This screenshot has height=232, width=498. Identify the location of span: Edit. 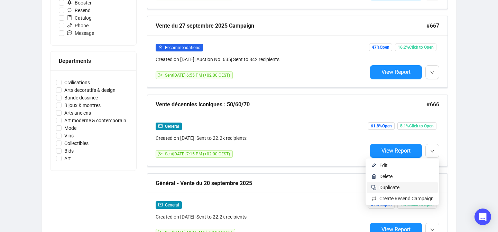
(383, 166).